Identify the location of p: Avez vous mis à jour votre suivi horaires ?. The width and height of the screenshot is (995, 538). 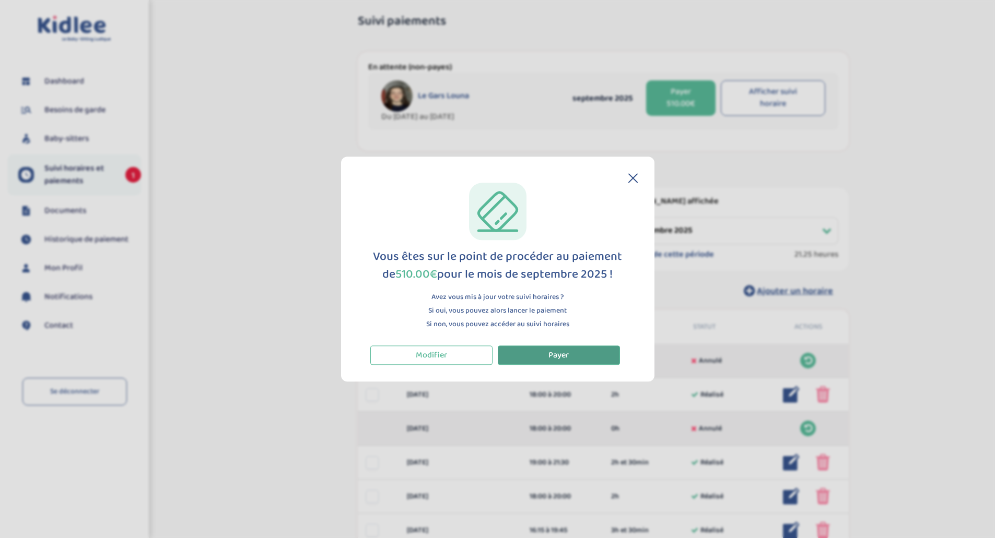
(498, 297).